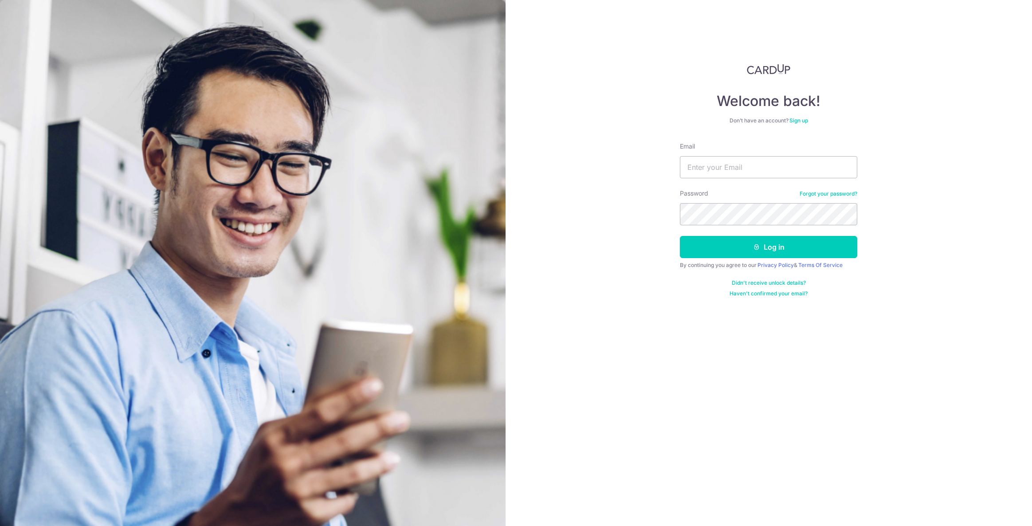 The image size is (1032, 526). I want to click on input: Enter your Email, so click(769, 167).